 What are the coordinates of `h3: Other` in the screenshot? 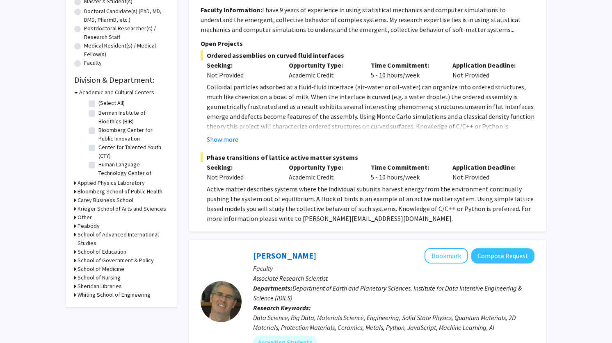 It's located at (84, 217).